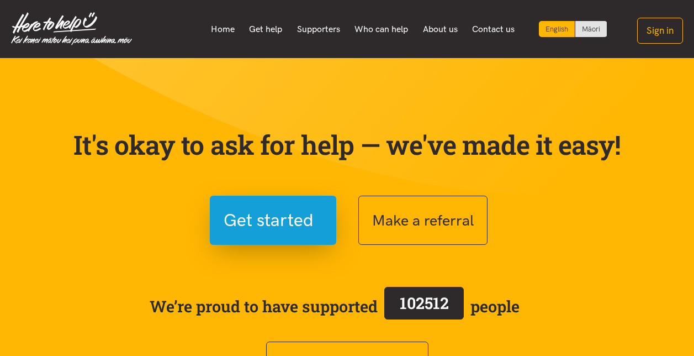 Image resolution: width=694 pixels, height=356 pixels. Describe the element at coordinates (222, 29) in the screenshot. I see `a: Home` at that location.